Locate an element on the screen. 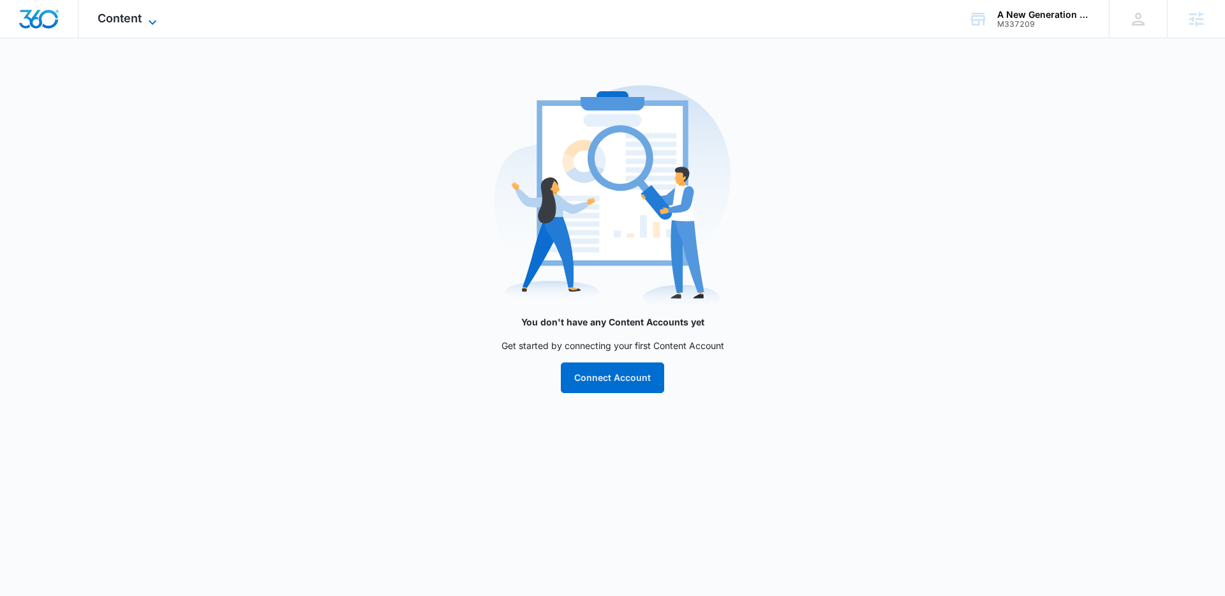  button: Connect Account is located at coordinates (612, 378).